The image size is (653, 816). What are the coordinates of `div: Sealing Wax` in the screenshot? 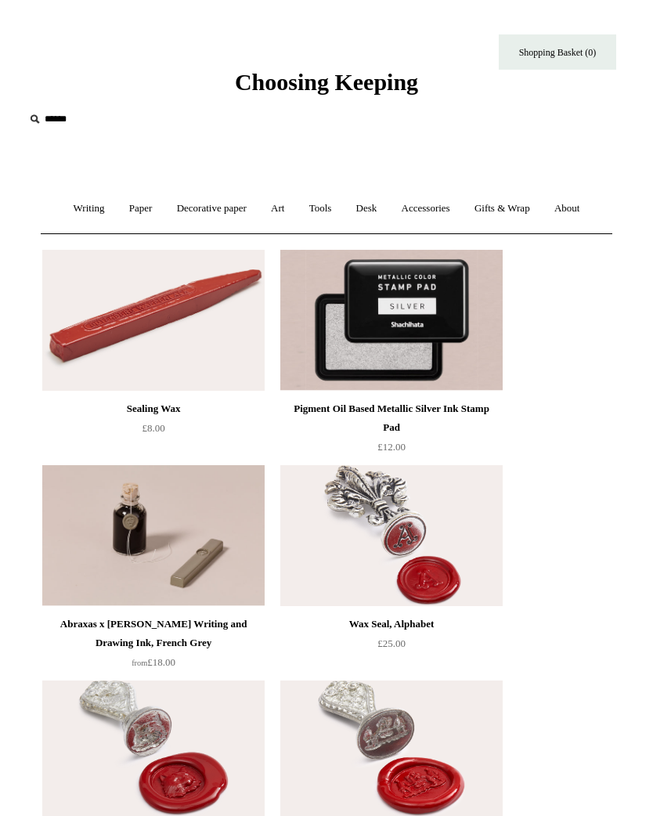 It's located at (153, 409).